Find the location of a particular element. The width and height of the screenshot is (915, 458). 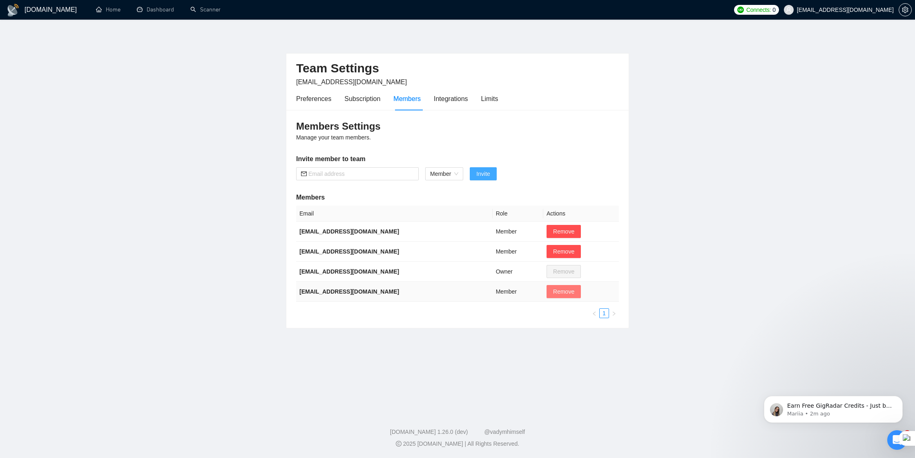

h5: Invite member to team is located at coordinates (458, 159).